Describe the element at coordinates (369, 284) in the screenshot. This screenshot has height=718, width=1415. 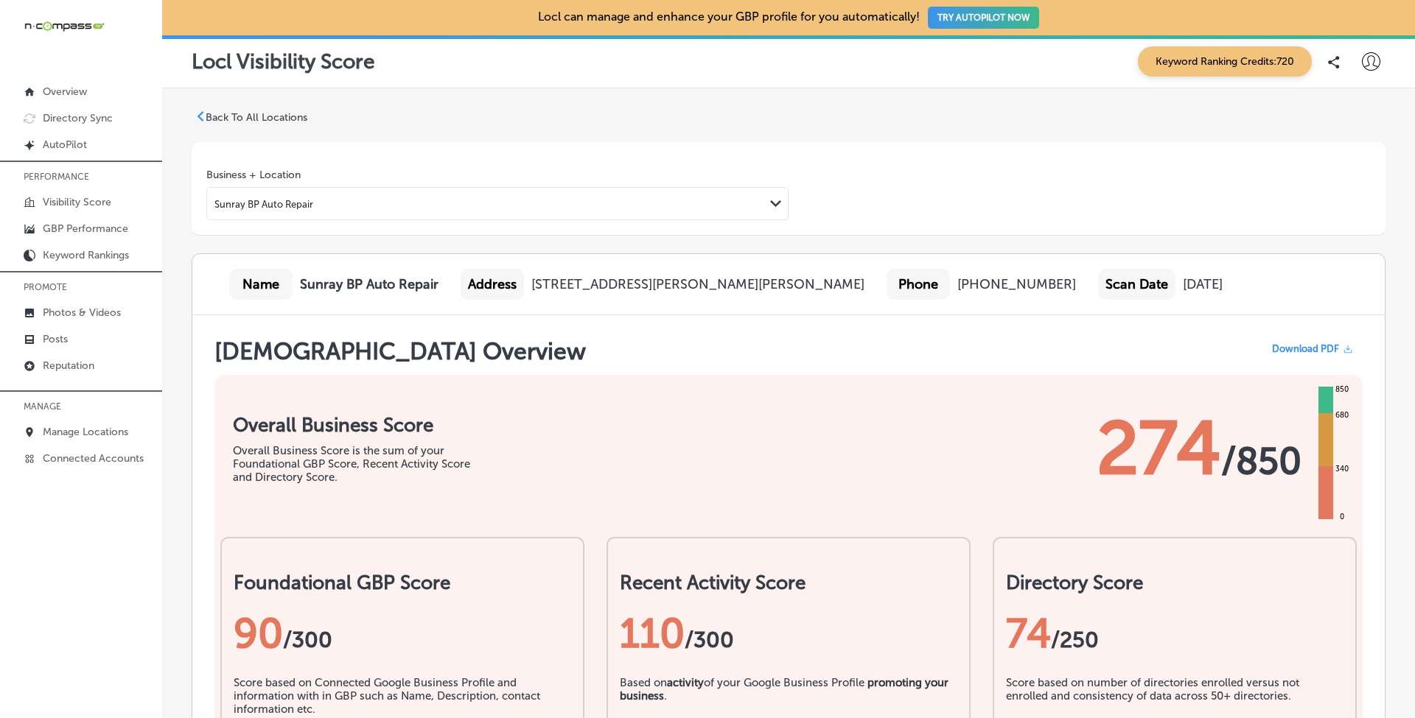
I see `b: Sunray BP Auto Repair` at that location.